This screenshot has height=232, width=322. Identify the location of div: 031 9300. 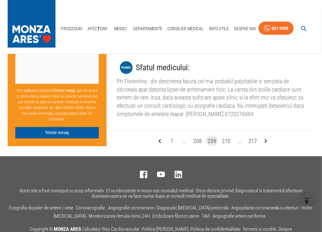
(280, 28).